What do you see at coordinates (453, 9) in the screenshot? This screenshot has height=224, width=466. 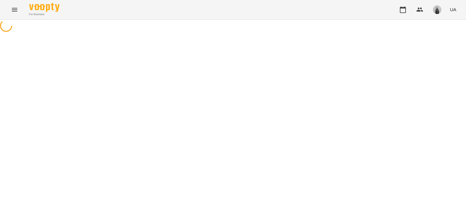 I see `button: UA` at bounding box center [453, 9].